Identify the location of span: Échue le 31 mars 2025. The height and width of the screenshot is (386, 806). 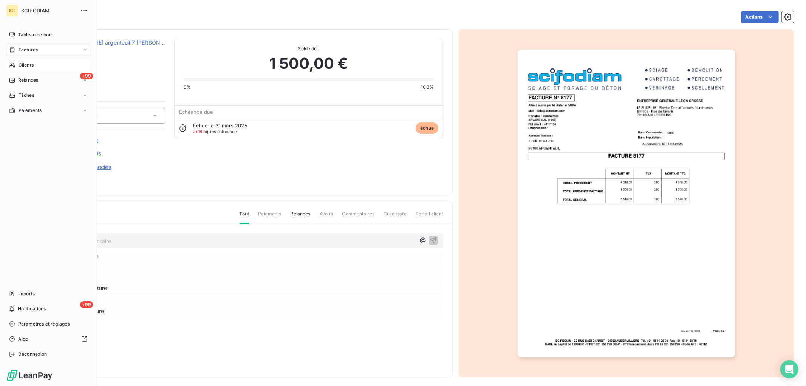
(220, 125).